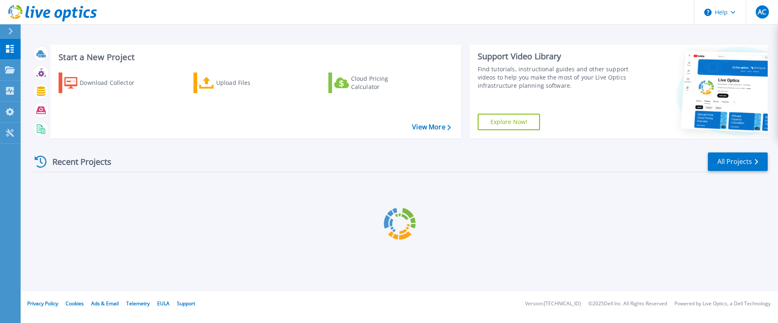  Describe the element at coordinates (374, 83) in the screenshot. I see `a: Cloud Pricing Calculator` at that location.